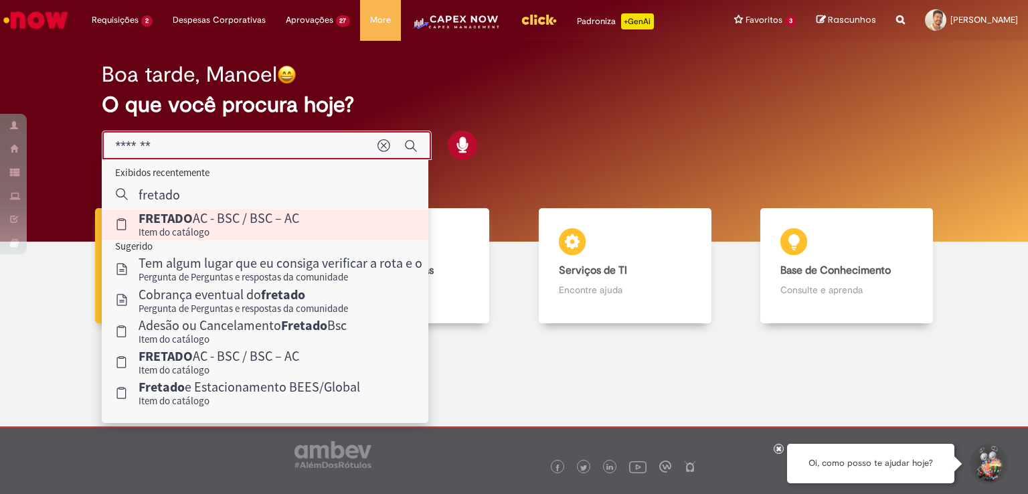 The image size is (1028, 494). Describe the element at coordinates (593, 270) in the screenshot. I see `b: Serviços de TI` at that location.